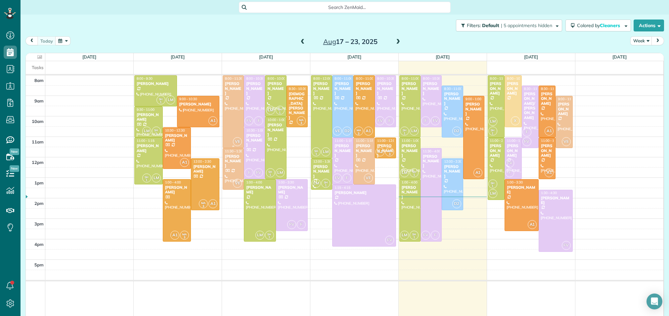  What do you see at coordinates (39, 265) in the screenshot?
I see `span: 5pm` at bounding box center [39, 265].